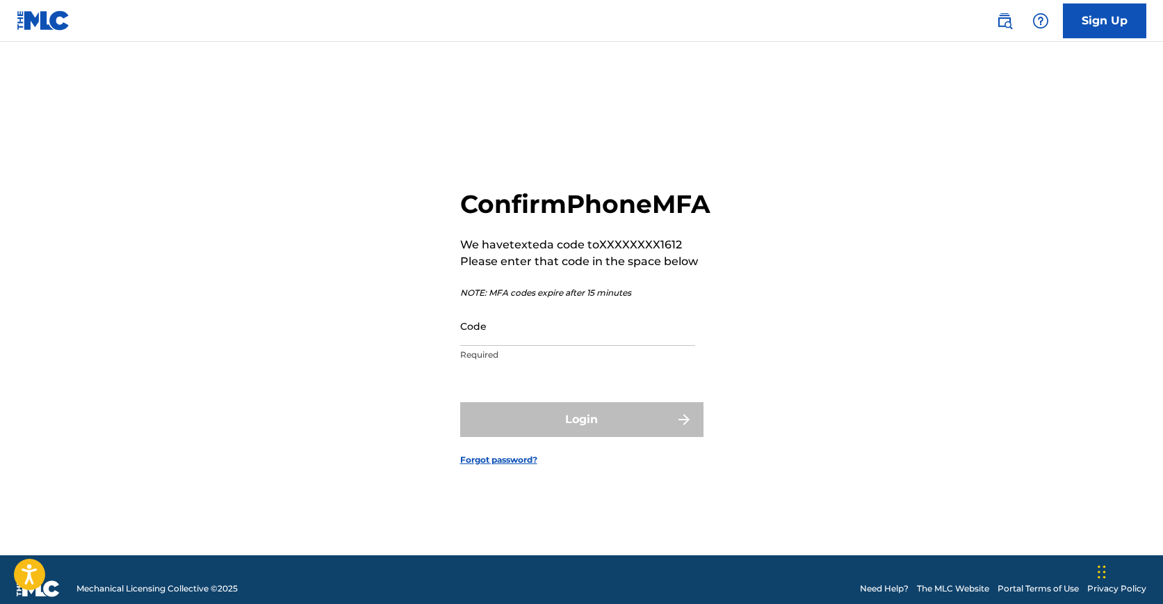  I want to click on a: Need Help?, so click(885, 588).